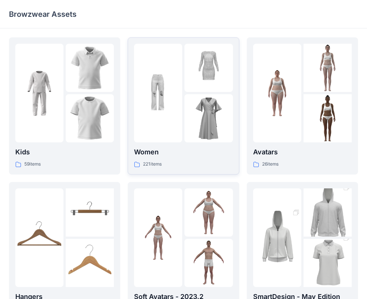 Image resolution: width=367 pixels, height=299 pixels. Describe the element at coordinates (183, 106) in the screenshot. I see `a: folder 1folder 2folder 3Women221items` at that location.